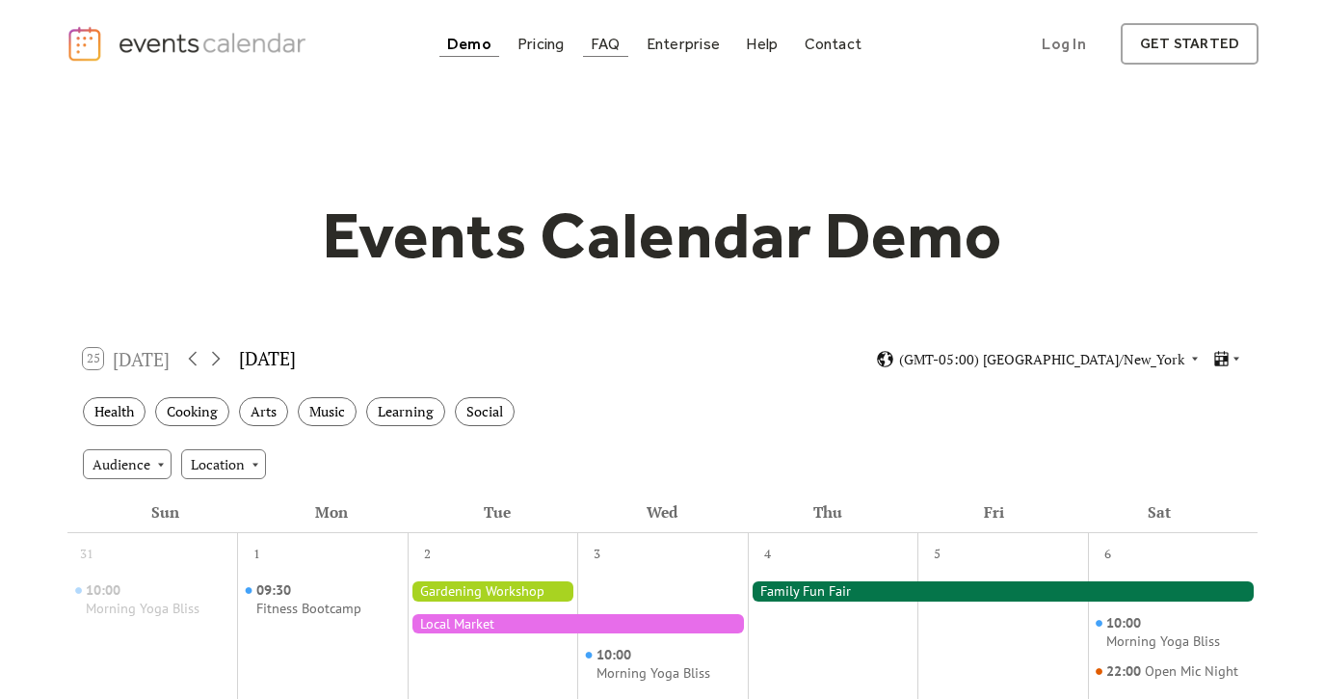 Image resolution: width=1325 pixels, height=699 pixels. I want to click on h1: Events Calendar Demo, so click(663, 235).